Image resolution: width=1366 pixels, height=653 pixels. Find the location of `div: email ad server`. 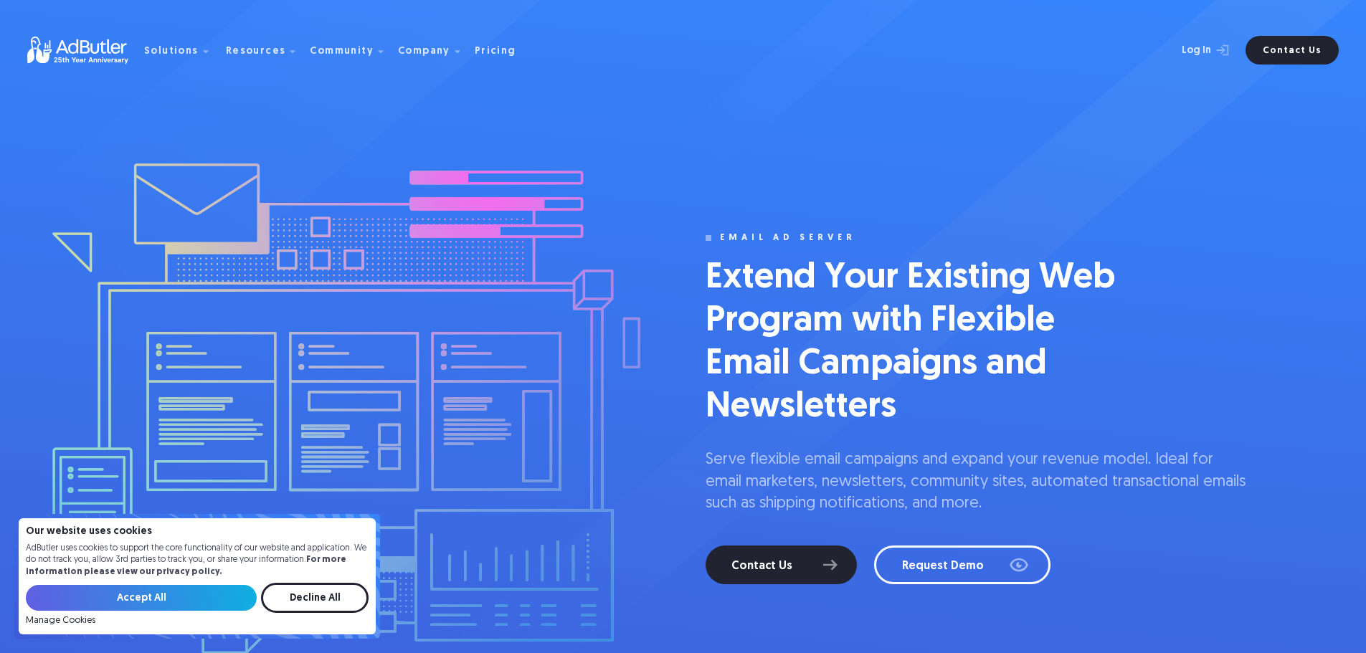

div: email ad server is located at coordinates (788, 238).